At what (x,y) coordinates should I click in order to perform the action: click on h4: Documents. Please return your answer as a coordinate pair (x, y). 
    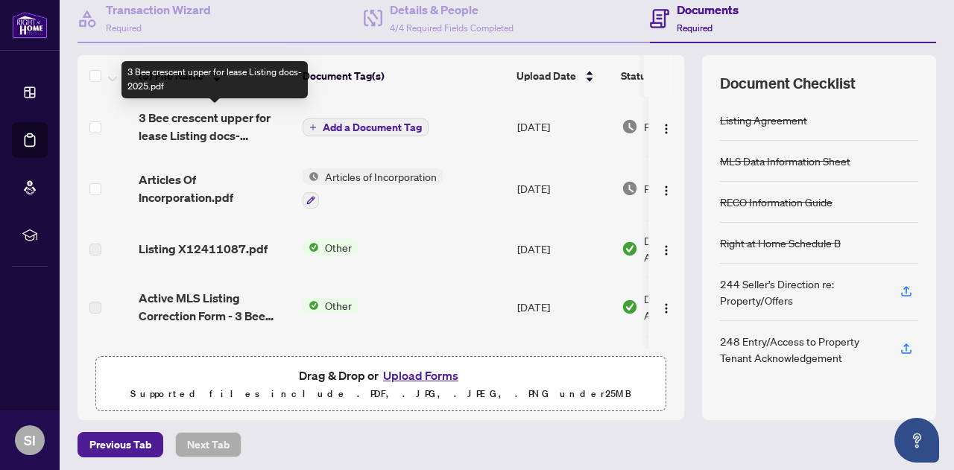
    Looking at the image, I should click on (707, 10).